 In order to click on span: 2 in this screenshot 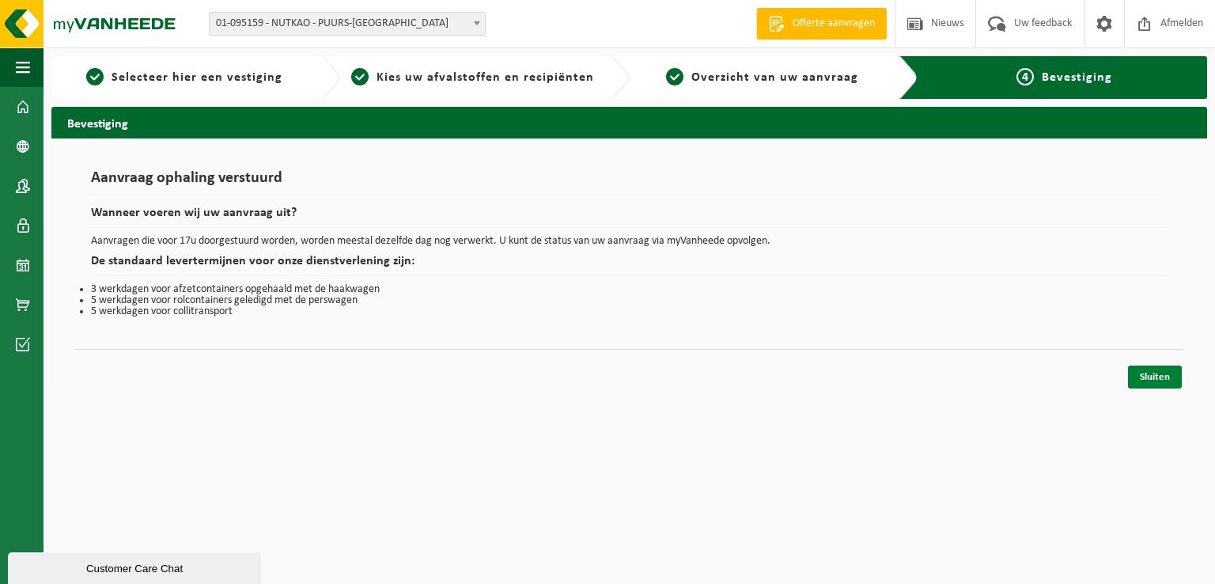, I will do `click(360, 77)`.